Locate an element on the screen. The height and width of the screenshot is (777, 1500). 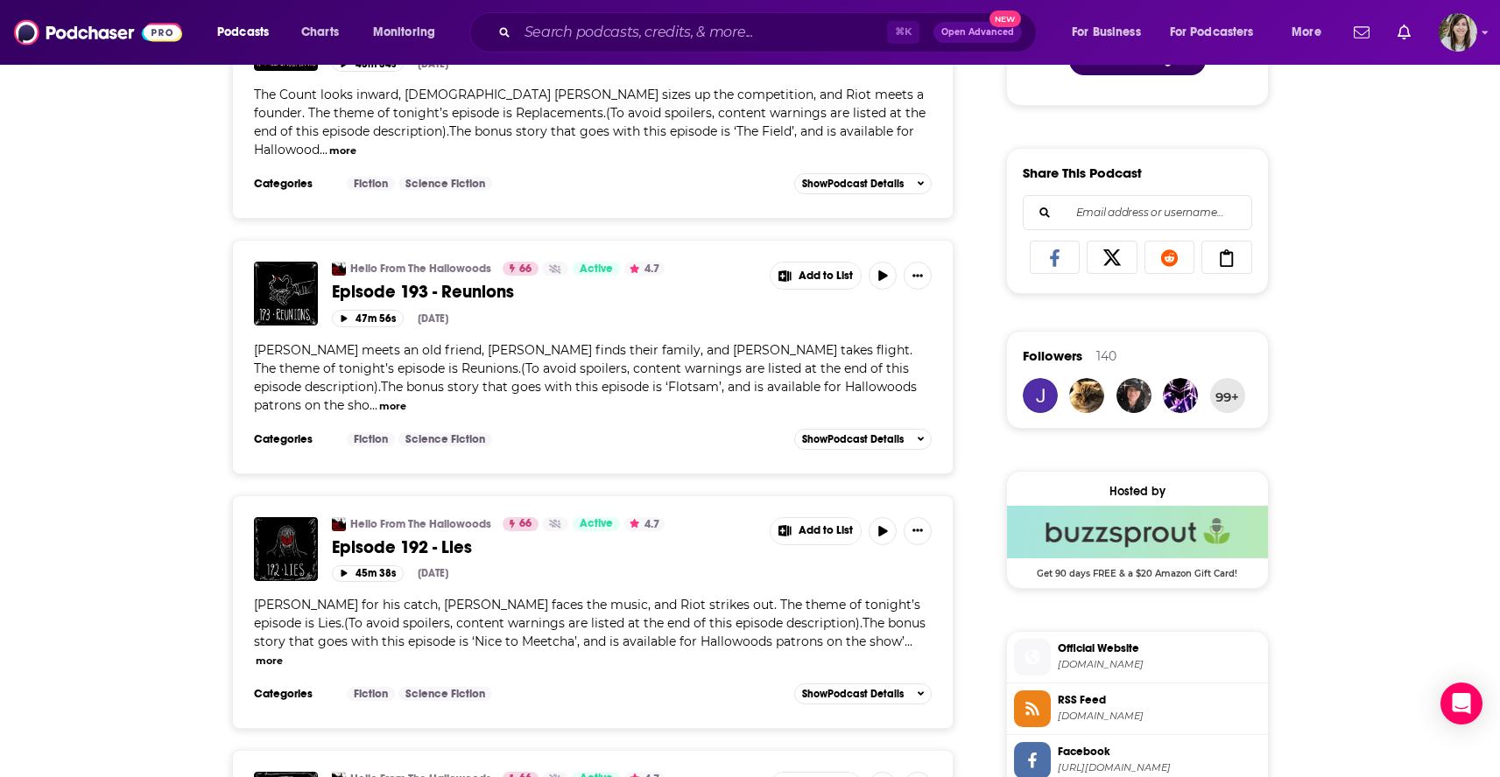
span: More is located at coordinates (1306, 32).